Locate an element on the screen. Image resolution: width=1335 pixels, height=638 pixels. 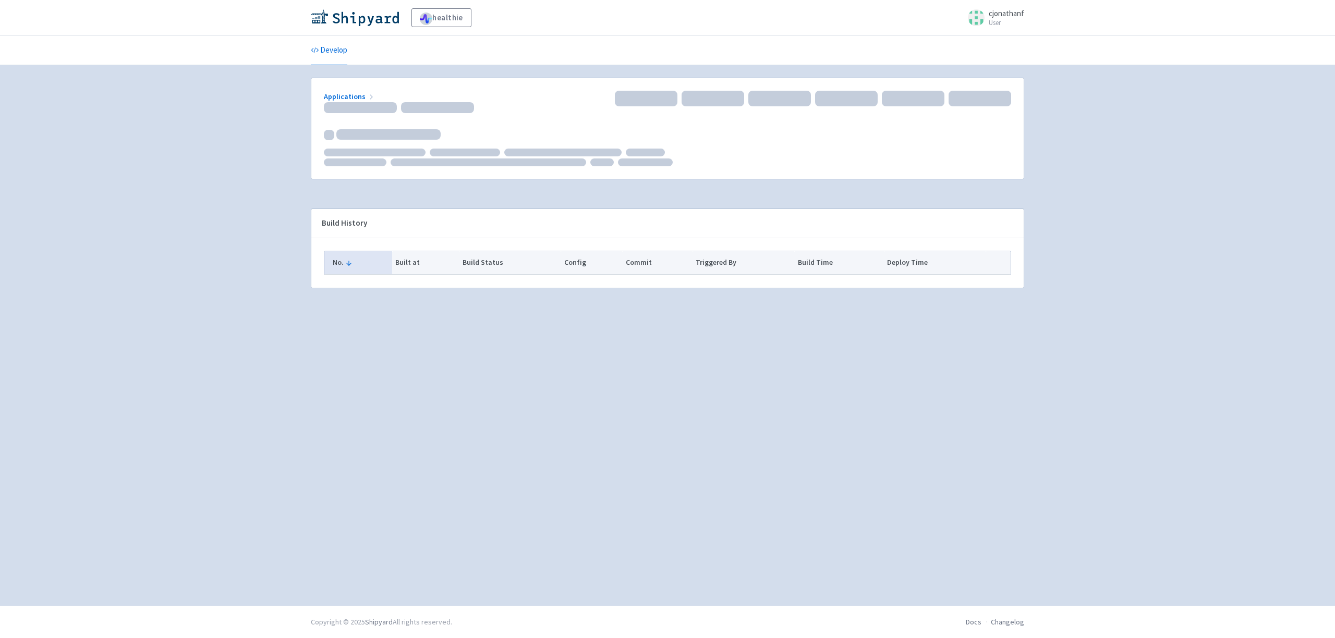
img: Shipyard logo is located at coordinates (355, 18).